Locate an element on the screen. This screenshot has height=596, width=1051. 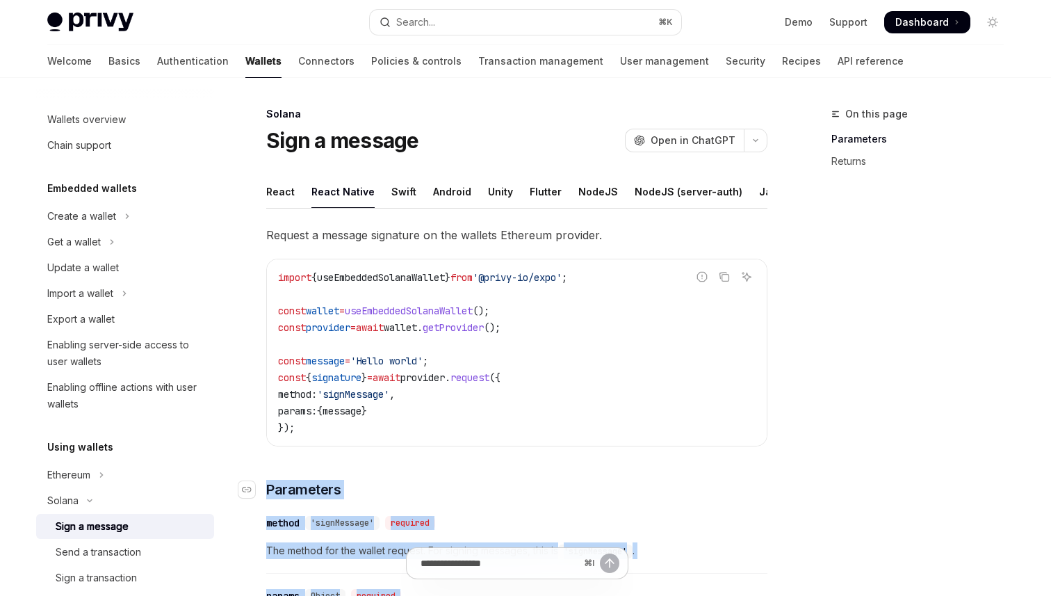
a: Returns is located at coordinates (923, 161).